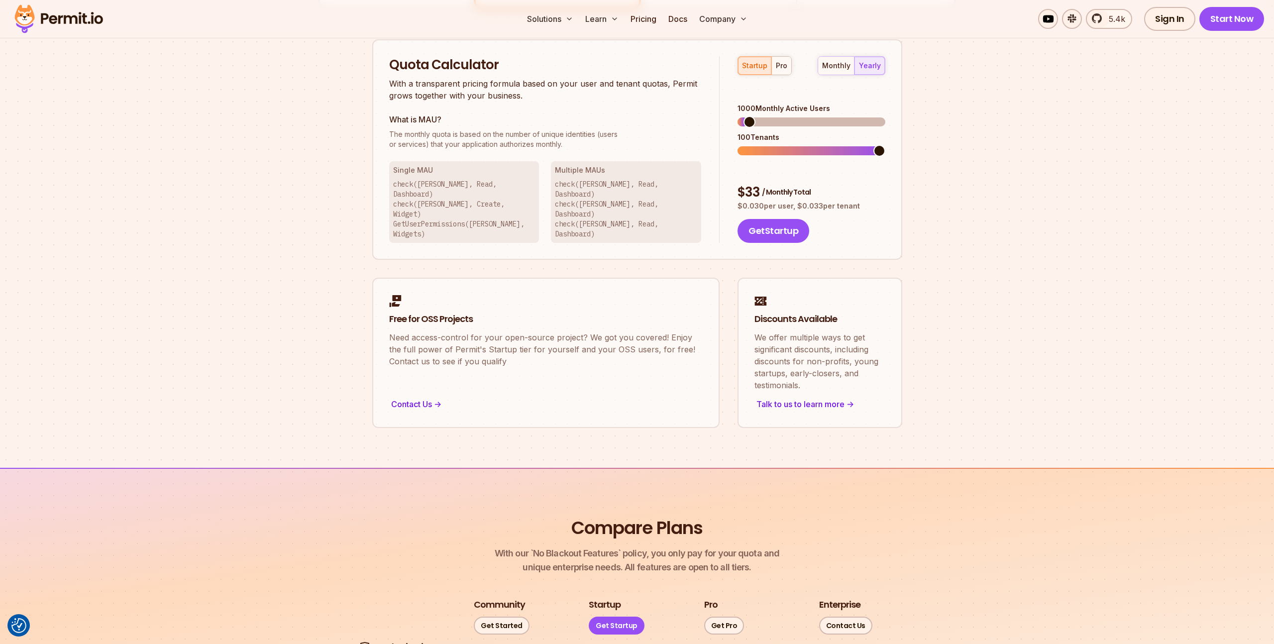  What do you see at coordinates (781, 66) in the screenshot?
I see `div: pro` at bounding box center [781, 66].